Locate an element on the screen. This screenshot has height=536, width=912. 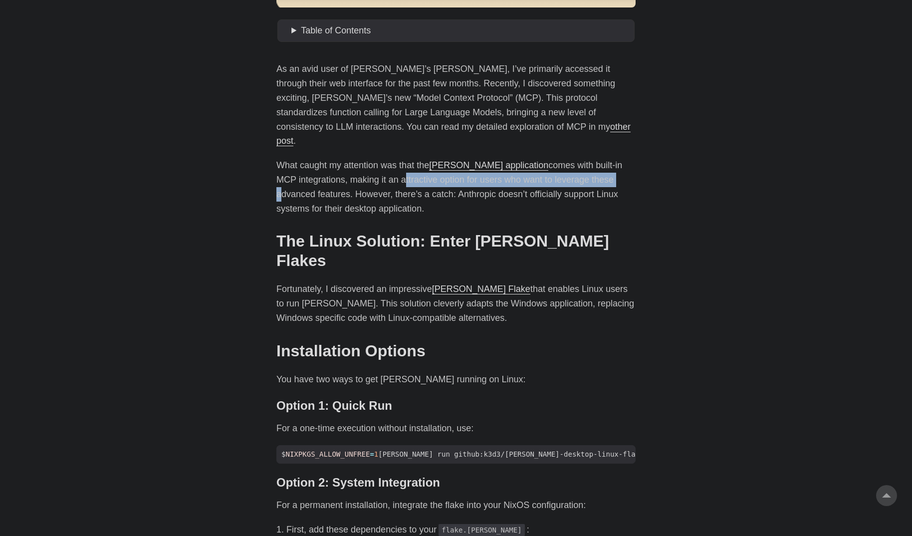
span: 1 is located at coordinates (376, 454).